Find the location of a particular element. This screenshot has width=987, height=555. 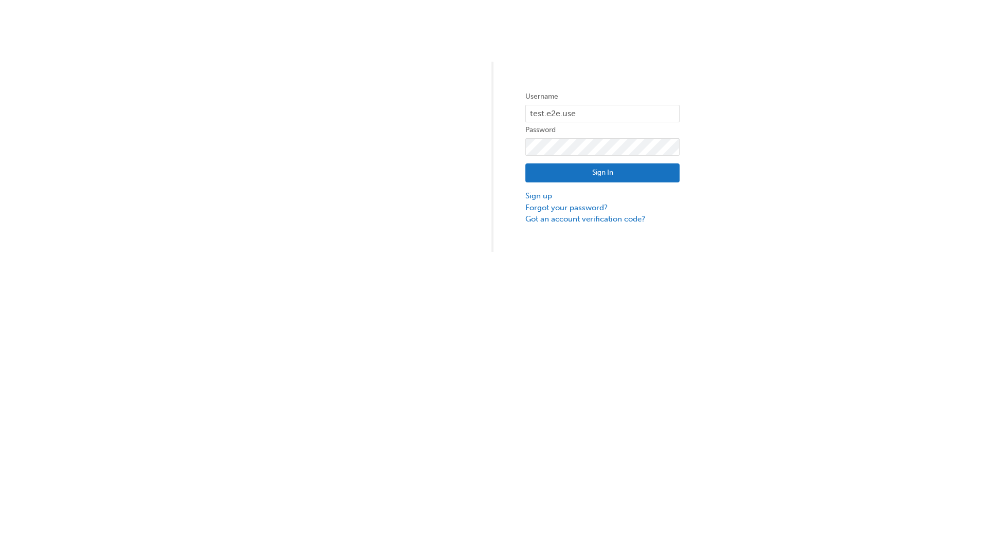

label: Username is located at coordinates (603, 97).